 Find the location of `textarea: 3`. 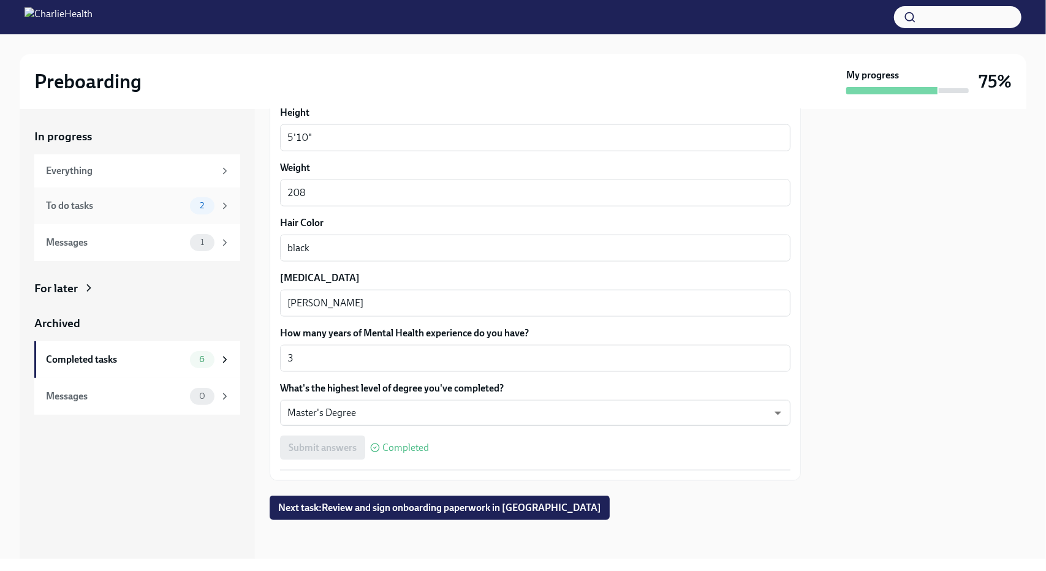

textarea: 3 is located at coordinates (535, 358).